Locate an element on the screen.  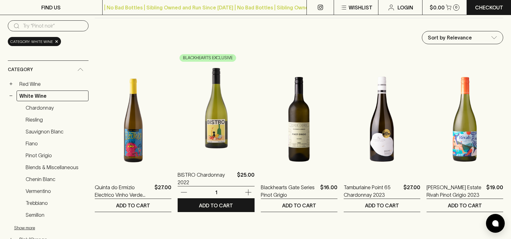
a: Sauvignon Blanc is located at coordinates (56, 131).